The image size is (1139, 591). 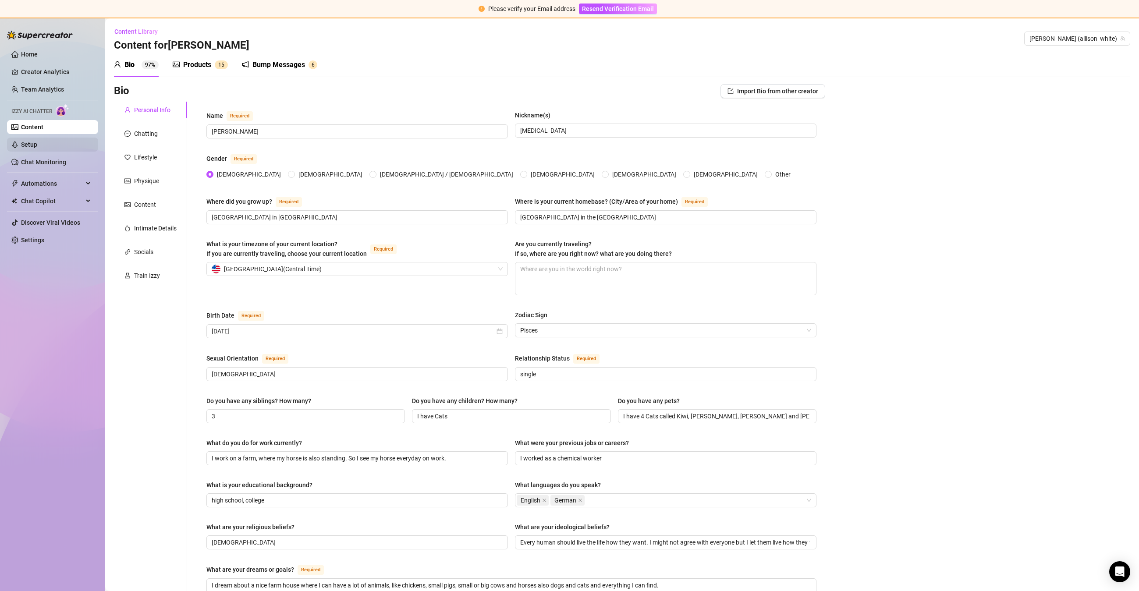 What do you see at coordinates (236, 159) in the screenshot?
I see `label: Gender` at bounding box center [236, 159].